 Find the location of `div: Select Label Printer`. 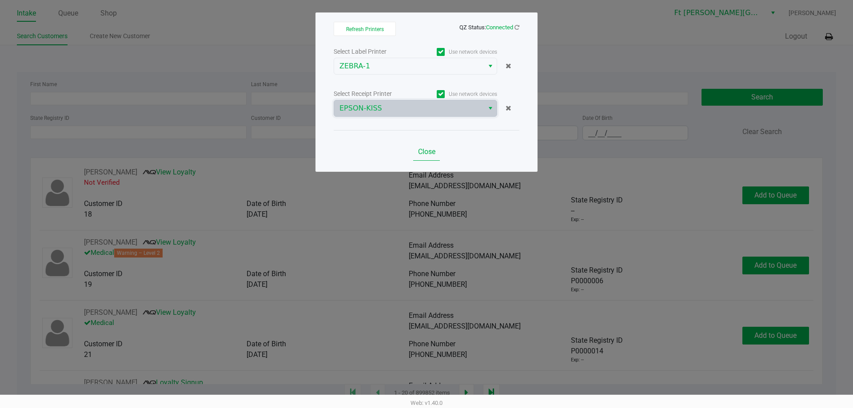

div: Select Label Printer is located at coordinates (374, 52).